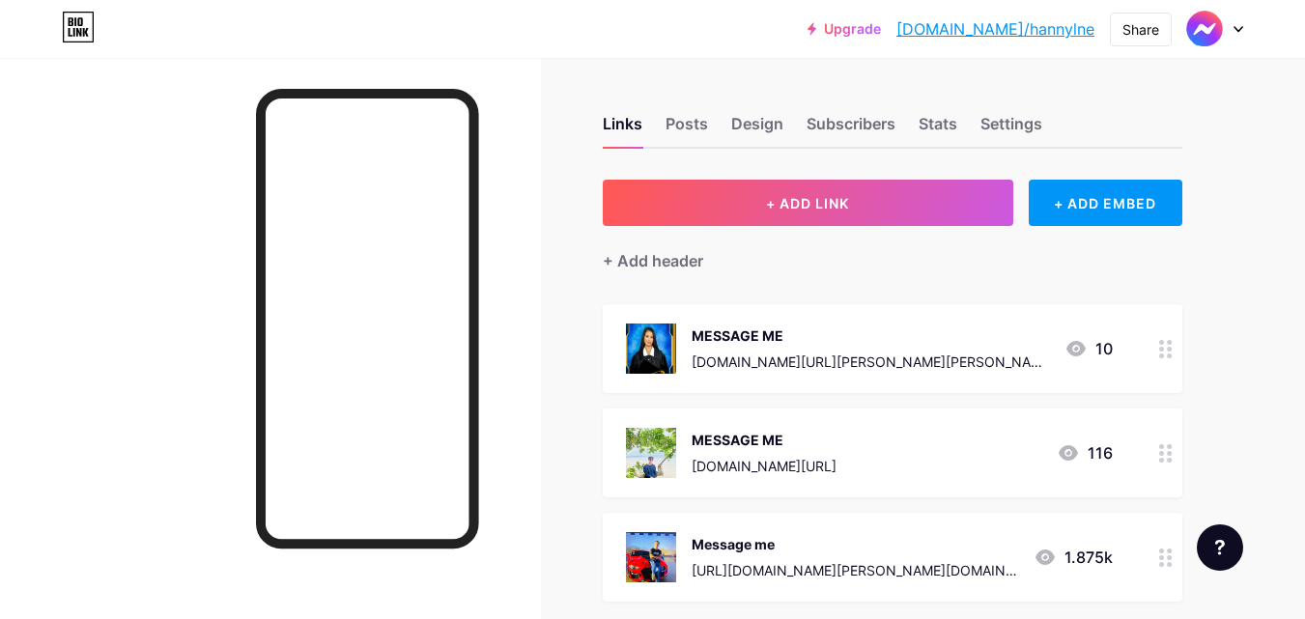 The height and width of the screenshot is (619, 1305). I want to click on img: Message me, so click(651, 557).